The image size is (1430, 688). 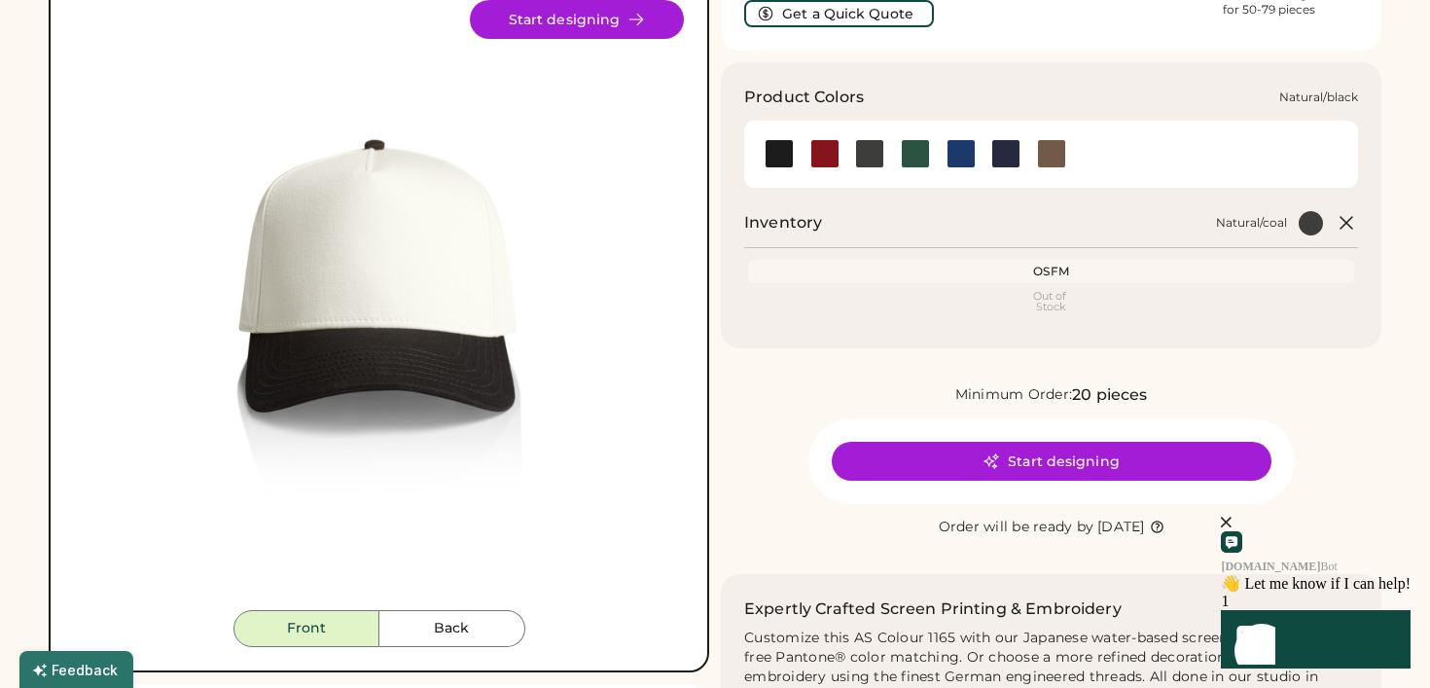 What do you see at coordinates (804, 97) in the screenshot?
I see `h3: Product Colors` at bounding box center [804, 97].